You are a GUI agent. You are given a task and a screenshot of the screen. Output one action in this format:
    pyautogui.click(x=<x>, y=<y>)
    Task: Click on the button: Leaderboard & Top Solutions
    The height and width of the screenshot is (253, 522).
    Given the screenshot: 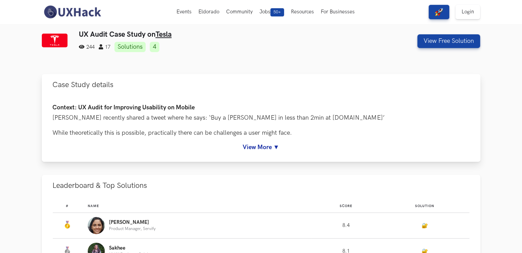 What is the action you would take?
    pyautogui.click(x=261, y=185)
    